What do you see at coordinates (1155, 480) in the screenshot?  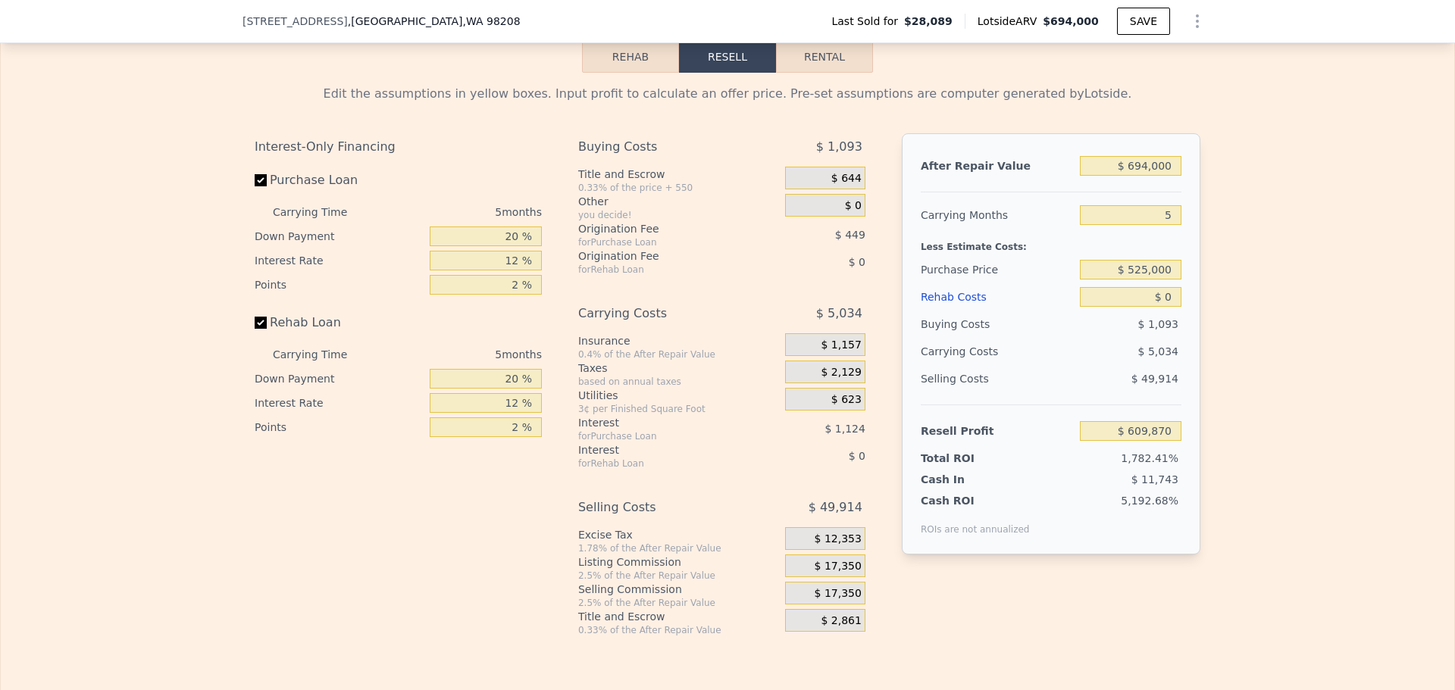 I see `span: $ 11,743` at bounding box center [1155, 480].